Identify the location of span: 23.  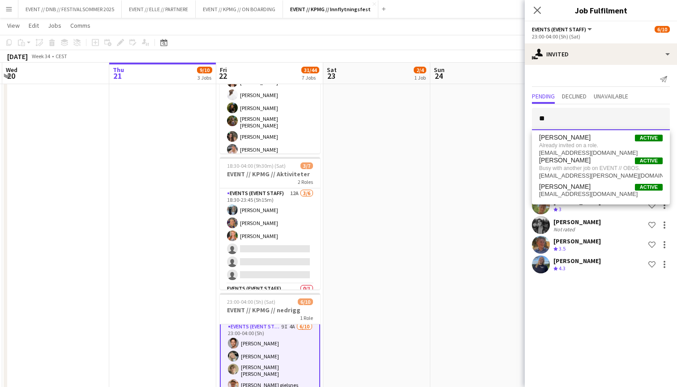
(331, 76).